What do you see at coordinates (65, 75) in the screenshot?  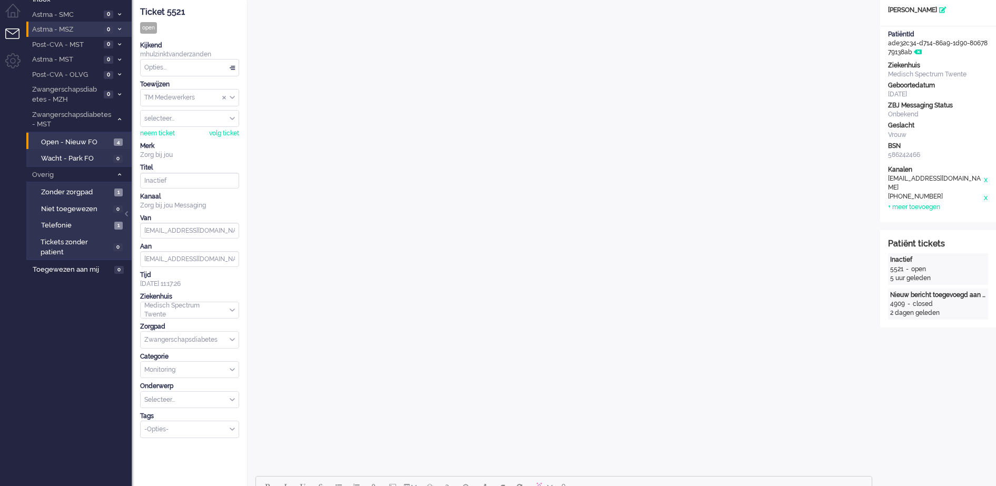 I see `span: Post-CVA - OLVG` at bounding box center [65, 75].